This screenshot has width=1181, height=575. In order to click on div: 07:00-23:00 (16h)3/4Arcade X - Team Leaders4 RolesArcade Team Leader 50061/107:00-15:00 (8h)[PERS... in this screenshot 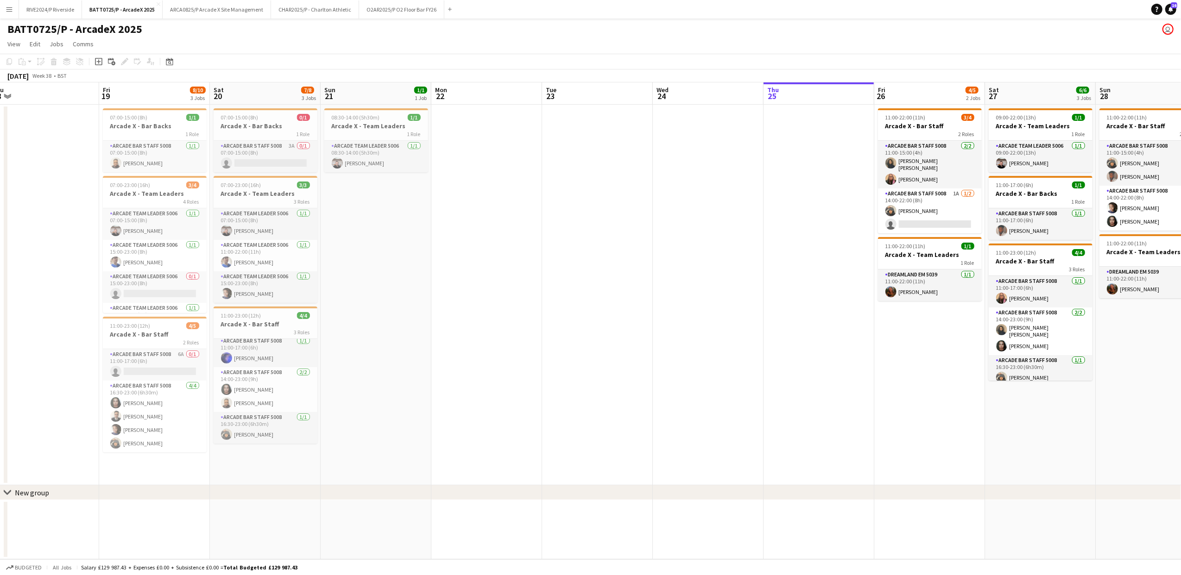, I will do `click(155, 245)`.